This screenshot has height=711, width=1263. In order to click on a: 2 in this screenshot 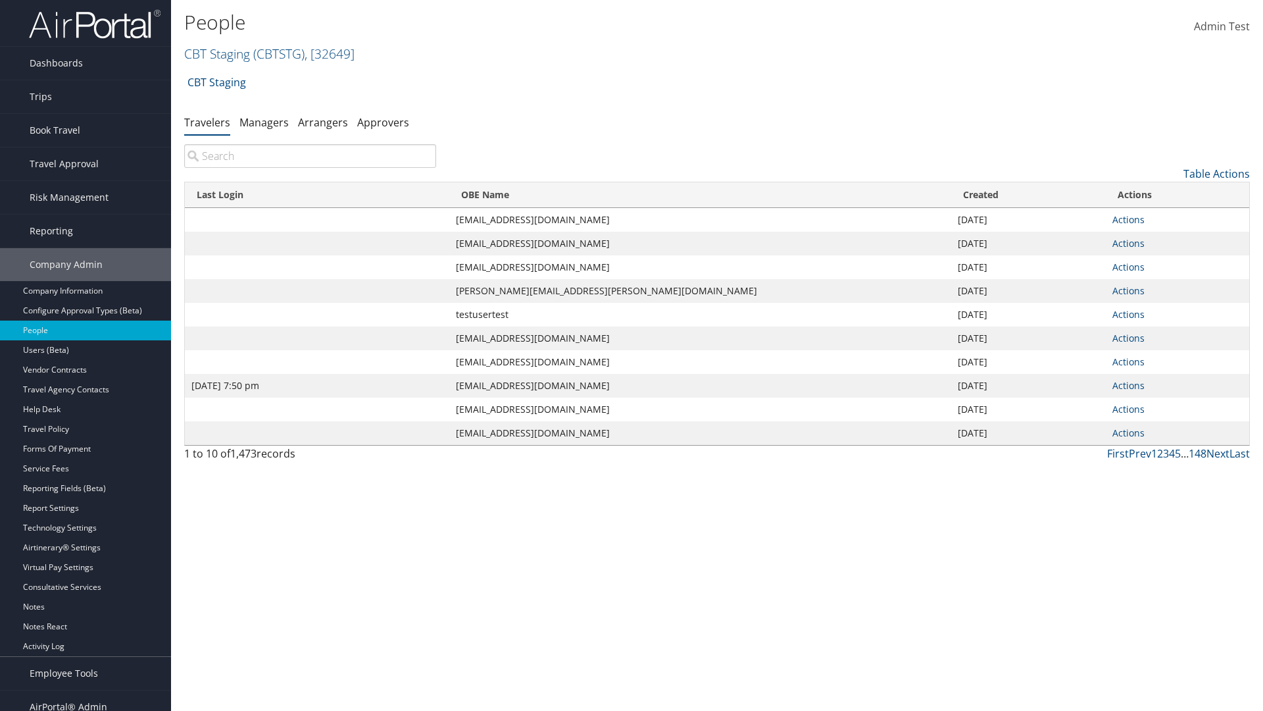, I will do `click(1160, 453)`.